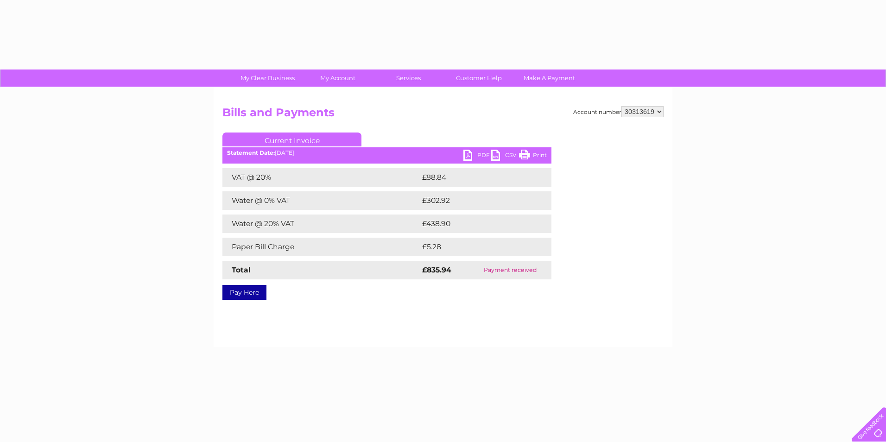  I want to click on div: Account number, so click(618, 112).